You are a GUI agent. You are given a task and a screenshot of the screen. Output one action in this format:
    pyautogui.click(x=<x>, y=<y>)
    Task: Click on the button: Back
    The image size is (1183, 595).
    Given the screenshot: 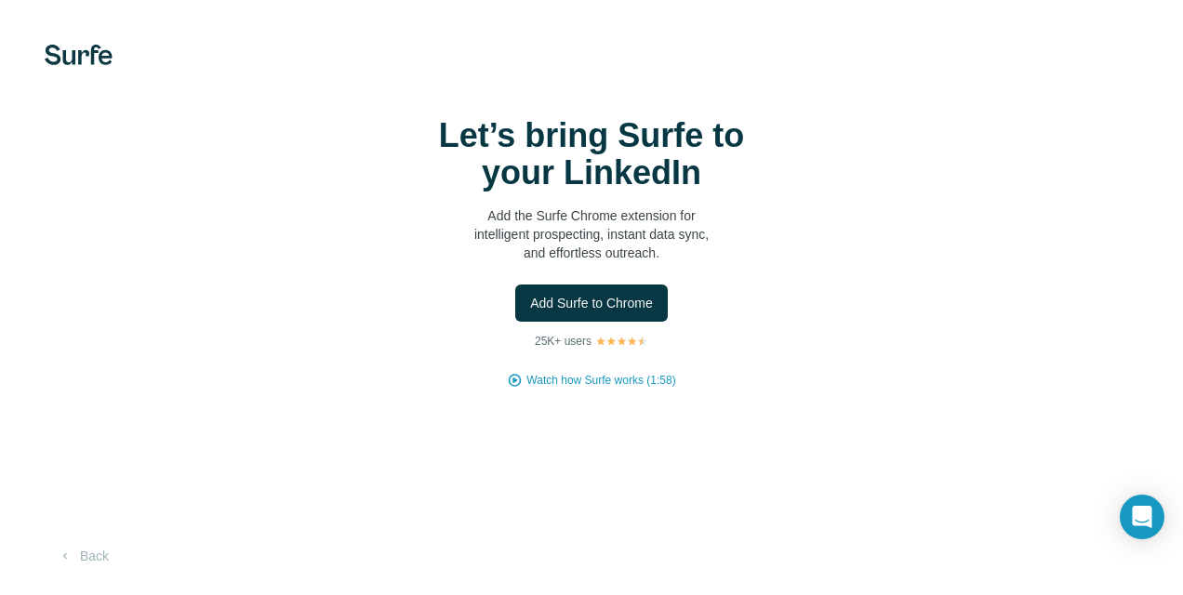 What is the action you would take?
    pyautogui.click(x=83, y=556)
    